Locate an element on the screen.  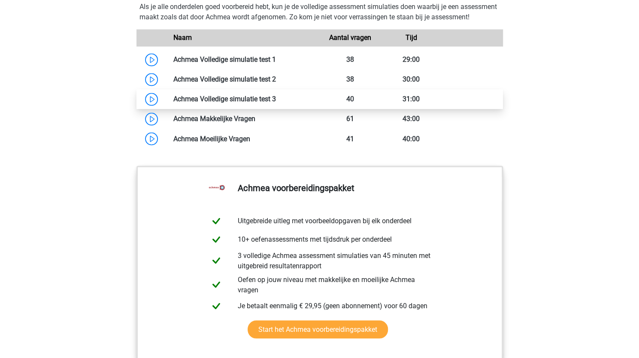
div: Aantal vragen is located at coordinates (350, 38).